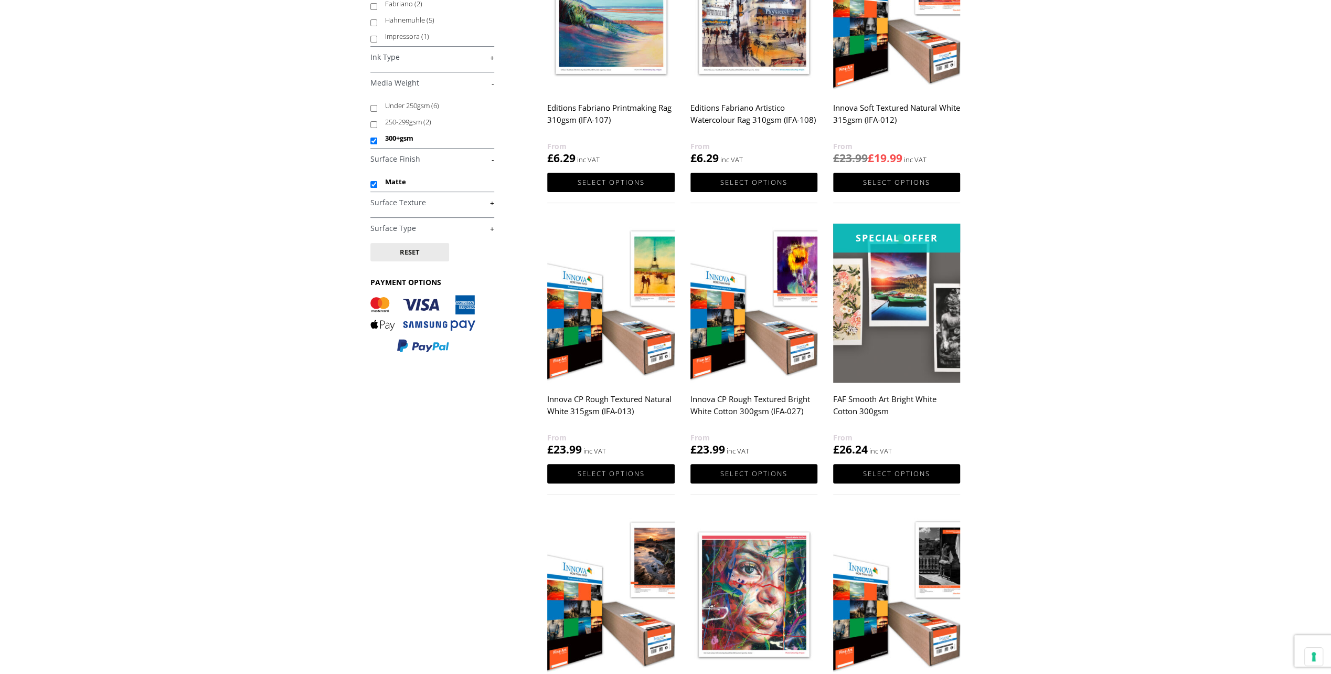 This screenshot has height=674, width=1331. Describe the element at coordinates (435, 105) in the screenshot. I see `label: Under 250gsm` at that location.